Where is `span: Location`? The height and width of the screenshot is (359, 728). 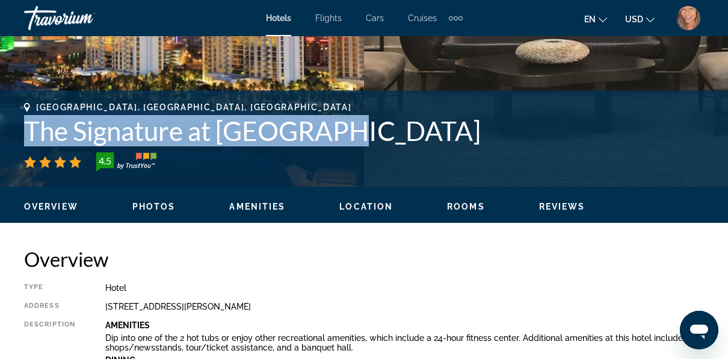
span: Location is located at coordinates (366, 206).